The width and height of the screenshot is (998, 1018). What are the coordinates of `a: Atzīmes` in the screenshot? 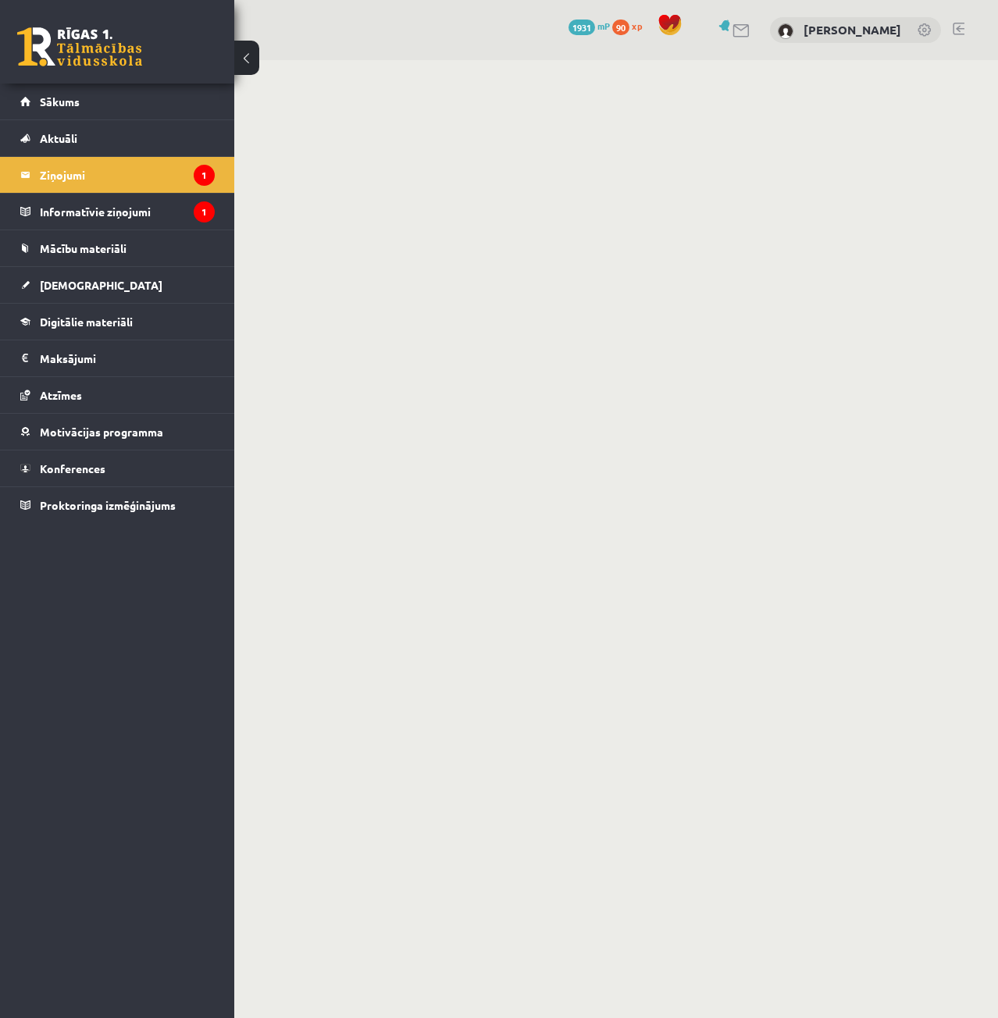 It's located at (117, 395).